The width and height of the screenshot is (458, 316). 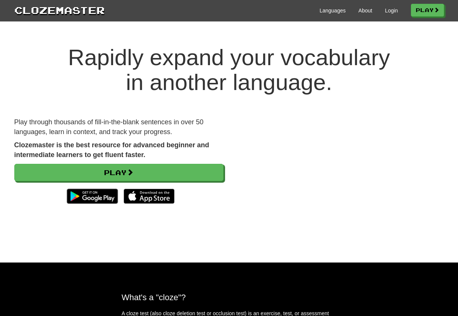 I want to click on a: Languages, so click(x=332, y=11).